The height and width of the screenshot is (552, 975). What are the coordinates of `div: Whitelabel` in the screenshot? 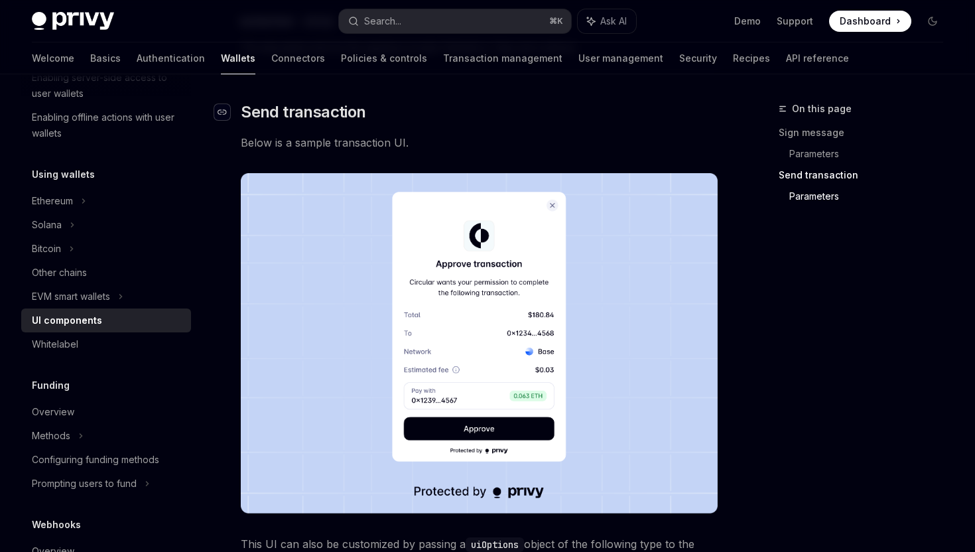 It's located at (55, 344).